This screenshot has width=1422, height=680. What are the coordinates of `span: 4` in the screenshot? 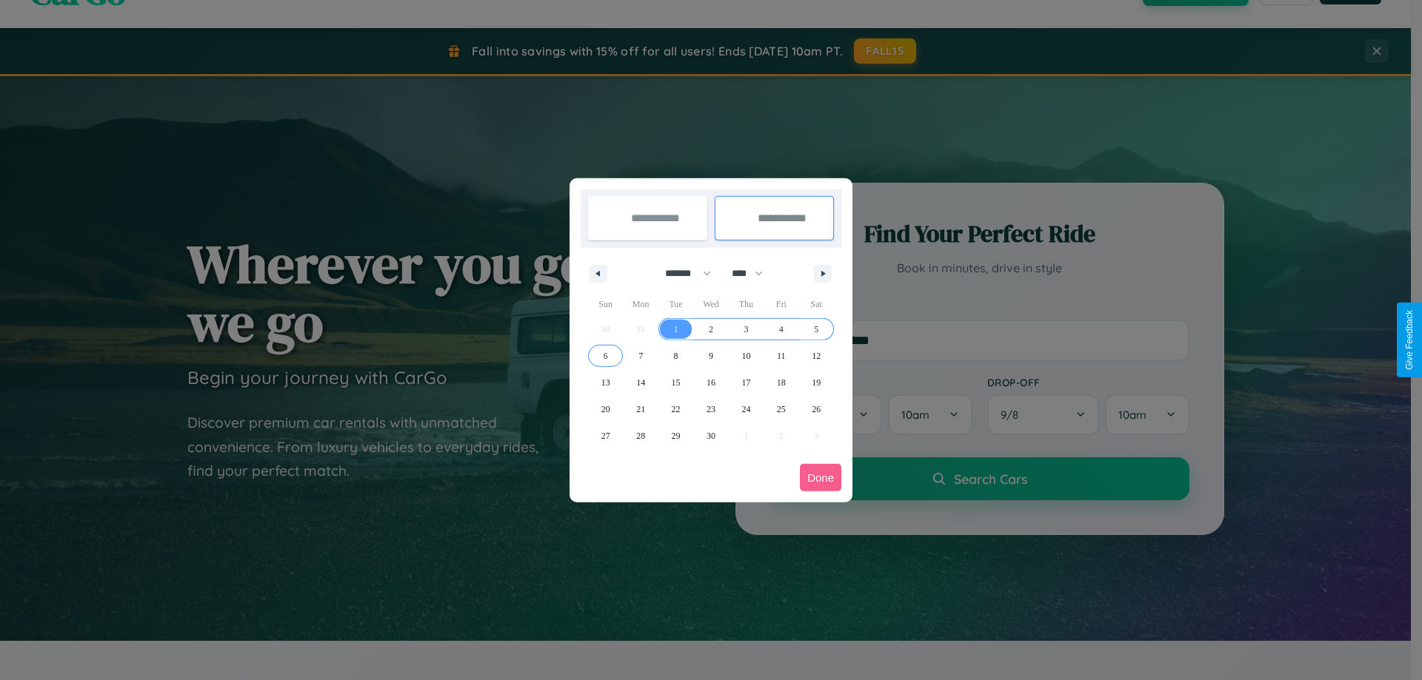 It's located at (781, 329).